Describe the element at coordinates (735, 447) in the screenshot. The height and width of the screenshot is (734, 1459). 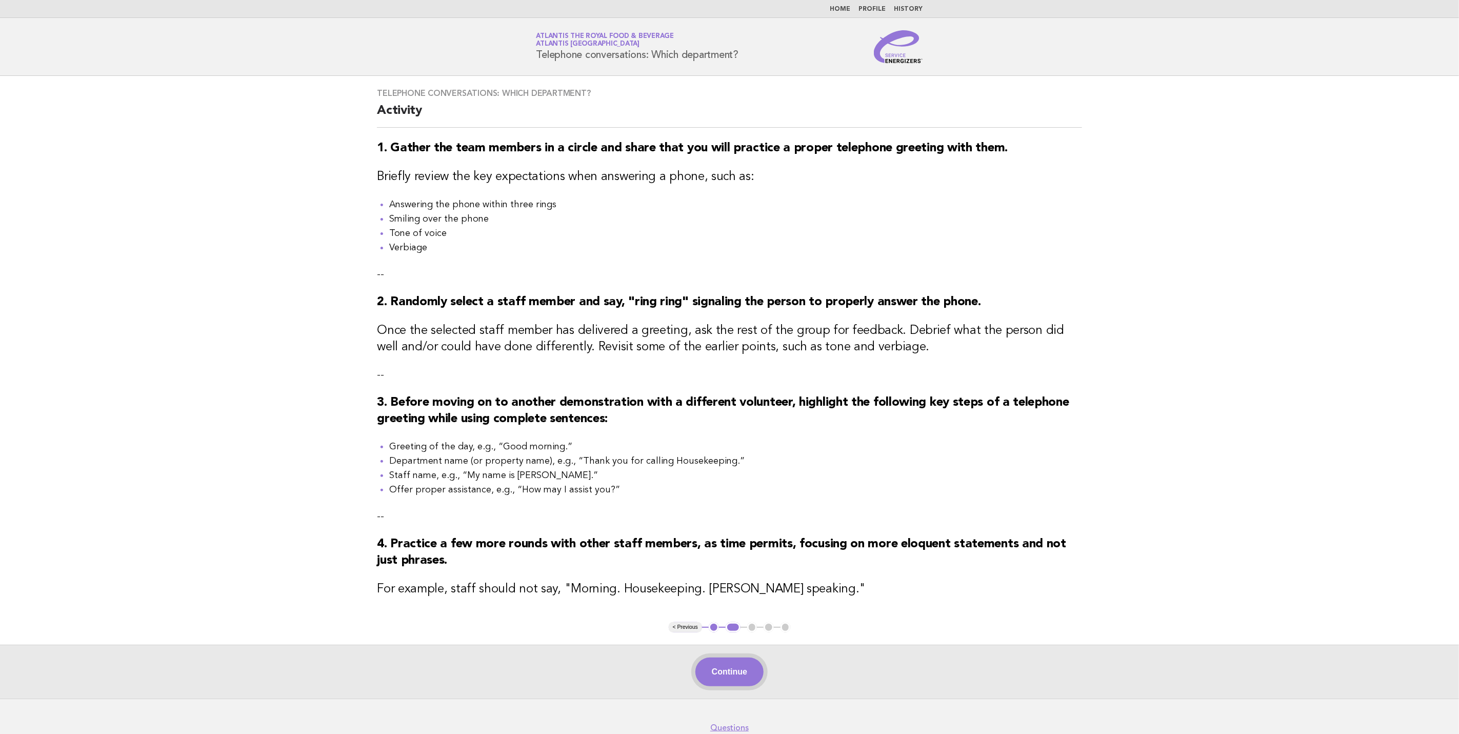
I see `li: Greeting of the day, e.g., “Good morning.”` at that location.